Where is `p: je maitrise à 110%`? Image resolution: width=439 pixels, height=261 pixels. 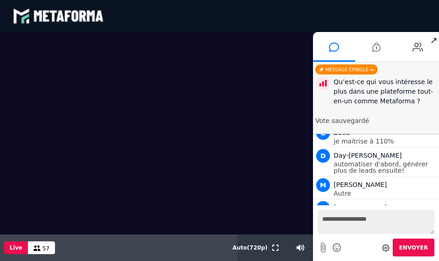 p: je maitrise à 110% is located at coordinates (385, 141).